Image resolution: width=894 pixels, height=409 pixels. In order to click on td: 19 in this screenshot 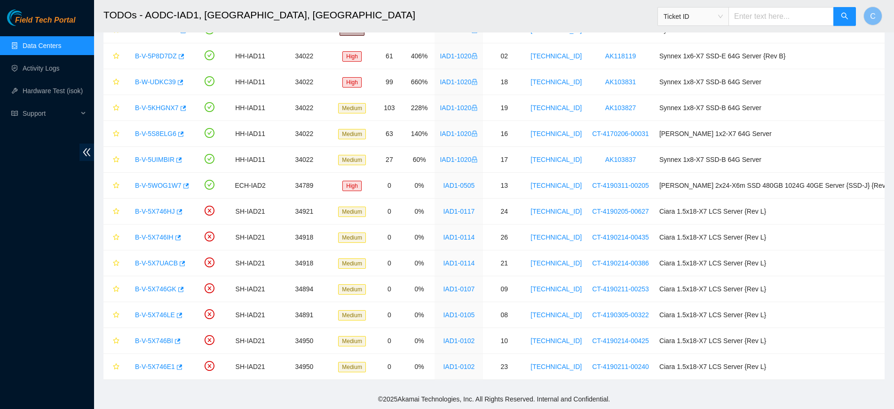, I will do `click(504, 108)`.